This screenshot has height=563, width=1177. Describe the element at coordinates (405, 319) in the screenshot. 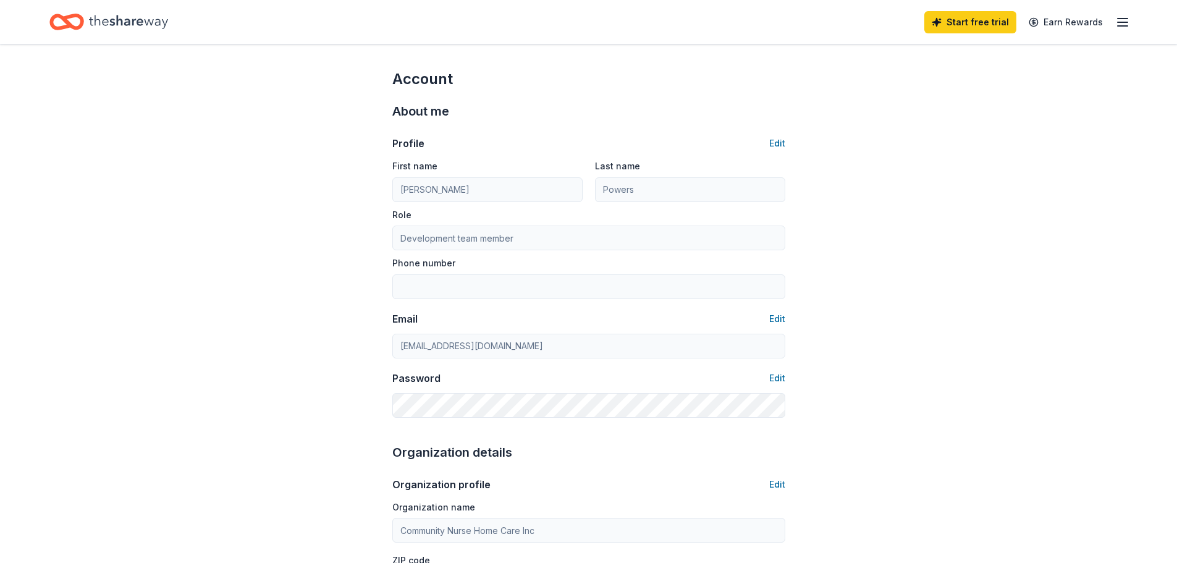

I see `div: Email` at that location.